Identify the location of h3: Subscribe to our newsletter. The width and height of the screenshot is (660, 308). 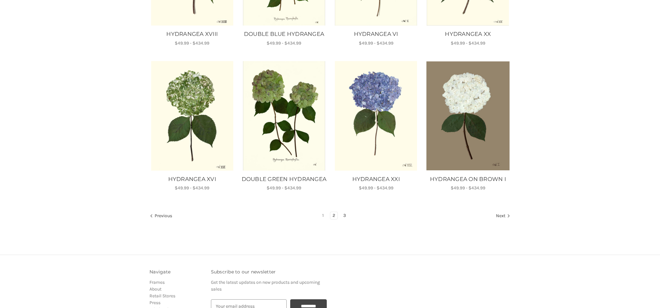
(269, 272).